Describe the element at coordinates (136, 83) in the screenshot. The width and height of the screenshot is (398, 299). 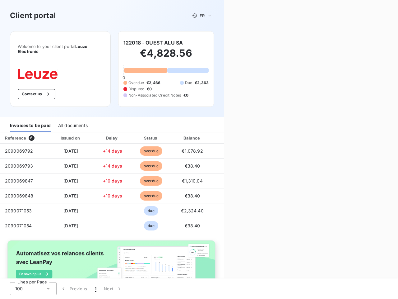
I see `span: Overdue` at that location.